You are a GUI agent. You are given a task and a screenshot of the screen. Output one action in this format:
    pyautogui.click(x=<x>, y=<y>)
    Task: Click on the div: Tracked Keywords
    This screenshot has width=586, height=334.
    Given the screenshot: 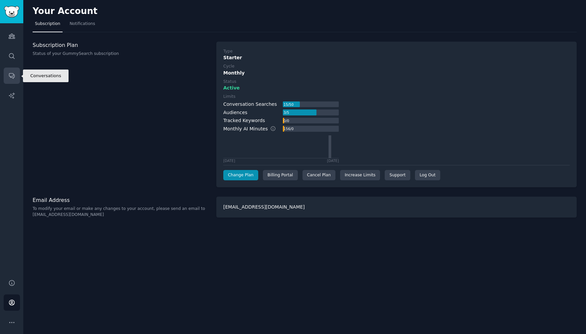 What is the action you would take?
    pyautogui.click(x=244, y=120)
    